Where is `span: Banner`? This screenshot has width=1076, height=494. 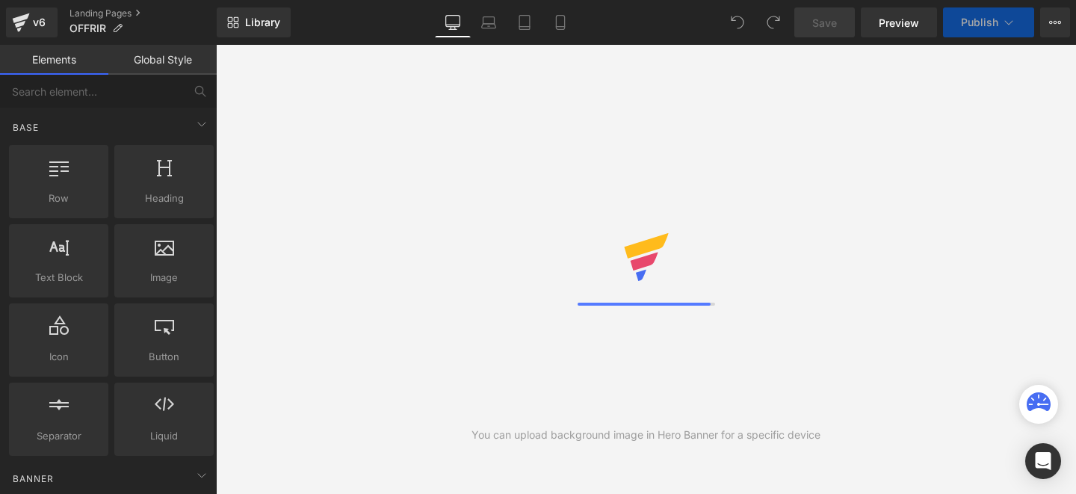 span: Banner is located at coordinates (33, 478).